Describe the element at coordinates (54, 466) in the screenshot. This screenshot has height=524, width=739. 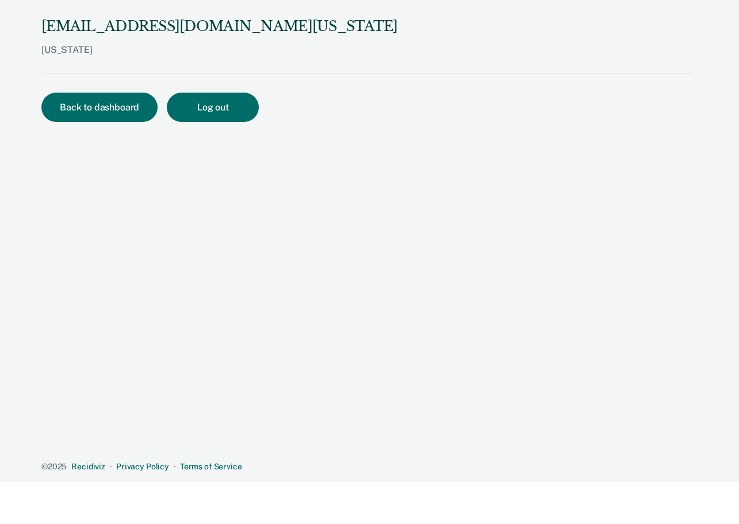
I see `span: © 2025` at that location.